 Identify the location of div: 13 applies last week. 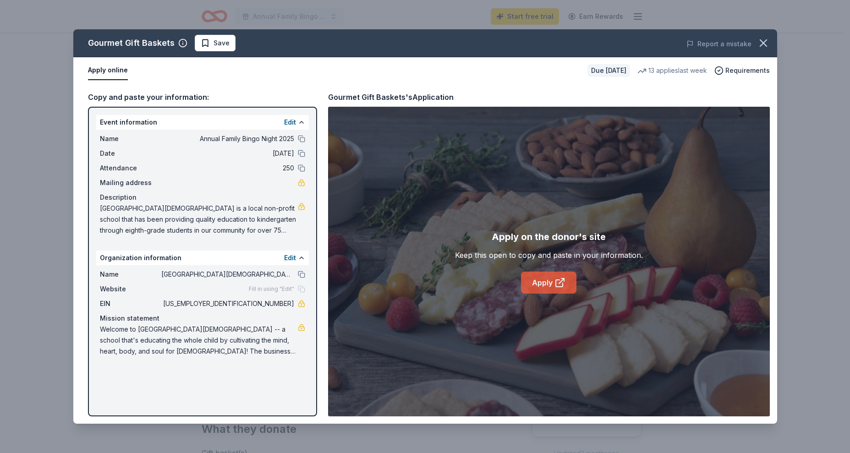
(673, 71).